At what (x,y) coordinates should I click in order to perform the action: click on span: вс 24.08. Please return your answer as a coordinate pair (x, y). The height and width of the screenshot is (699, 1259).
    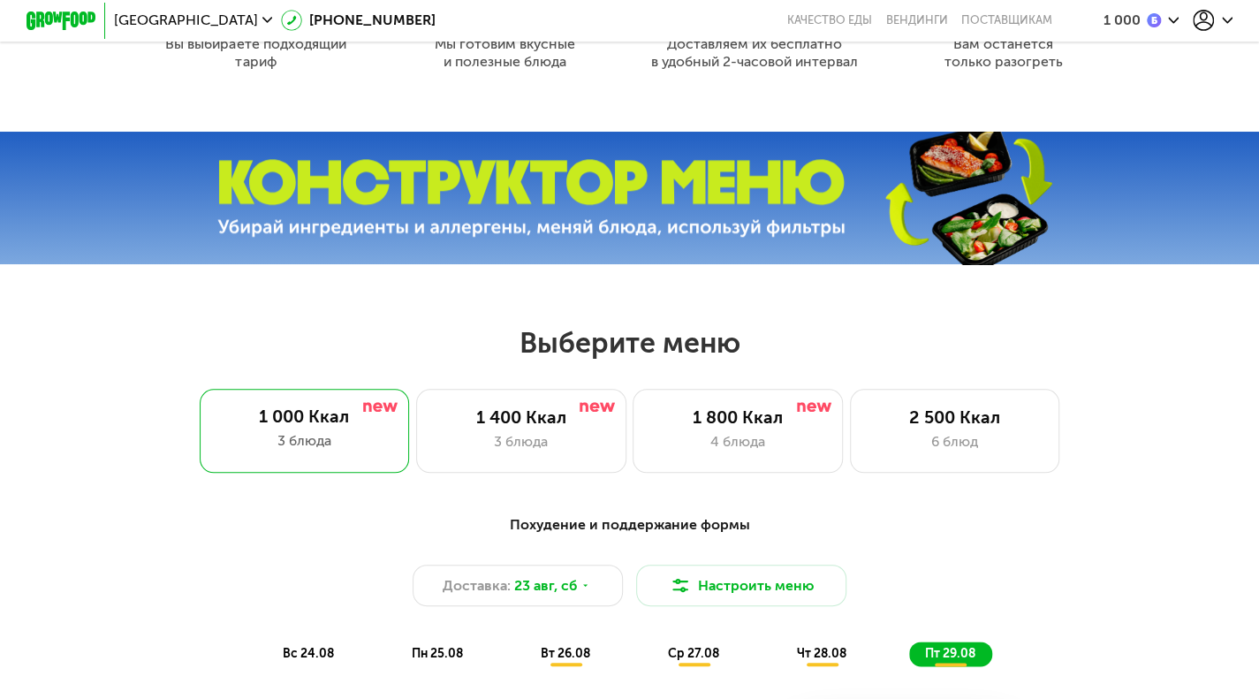
    Looking at the image, I should click on (308, 653).